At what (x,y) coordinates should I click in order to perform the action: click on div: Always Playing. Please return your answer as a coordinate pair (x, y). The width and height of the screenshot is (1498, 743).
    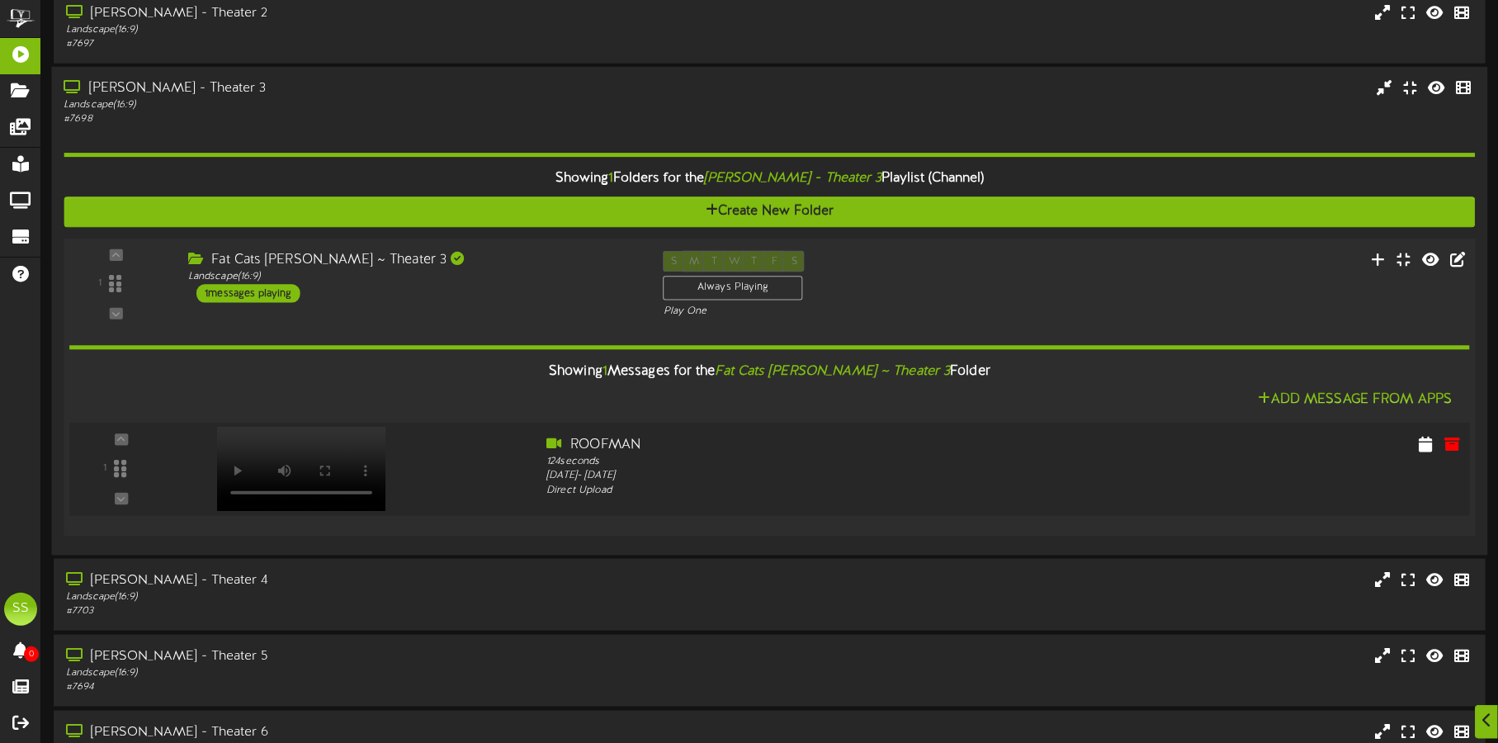
    Looking at the image, I should click on (733, 288).